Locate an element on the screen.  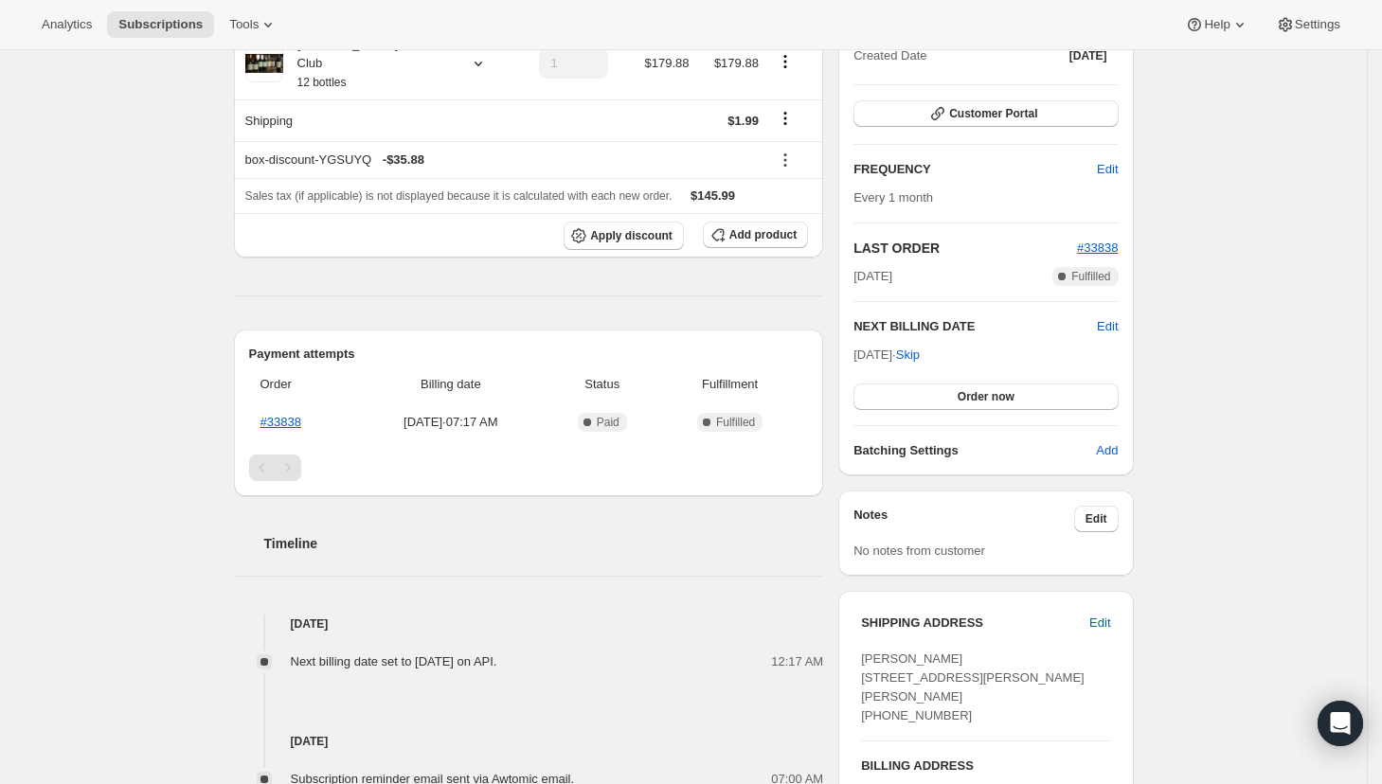
span: Add product is located at coordinates (763, 235).